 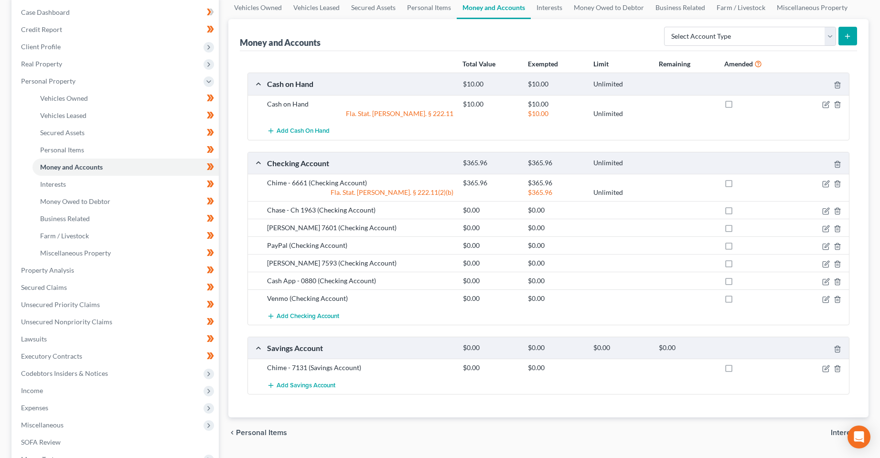 What do you see at coordinates (126, 202) in the screenshot?
I see `a: Money Owed to Debtor` at bounding box center [126, 202].